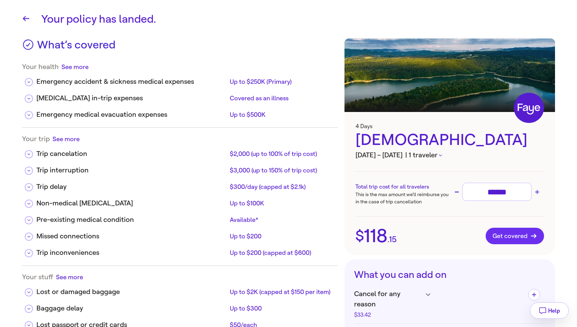 The width and height of the screenshot is (577, 327). I want to click on div: $2,000 (up to 100% of trip cost), so click(281, 154).